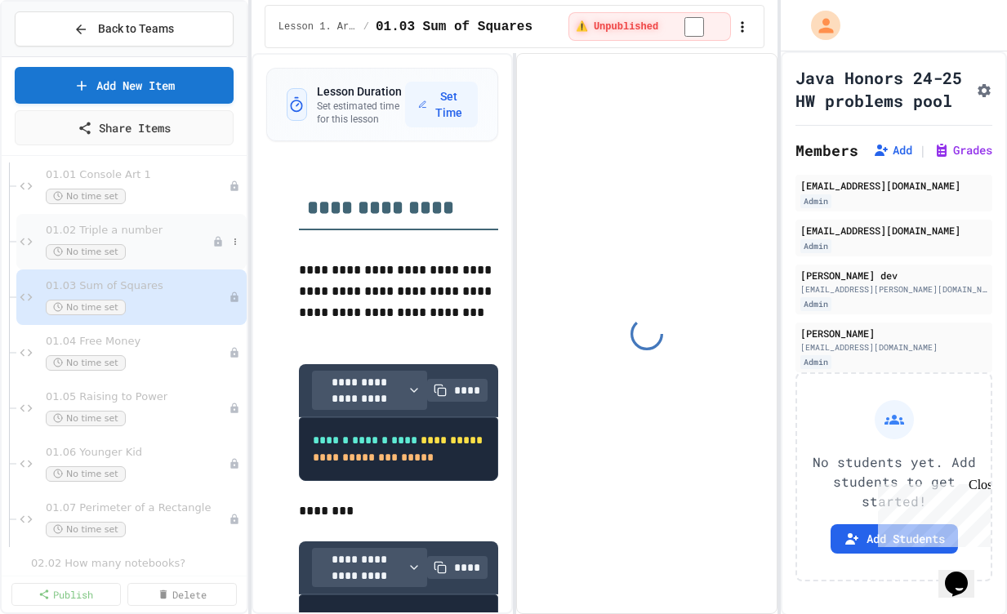  I want to click on a: Publish, so click(66, 595).